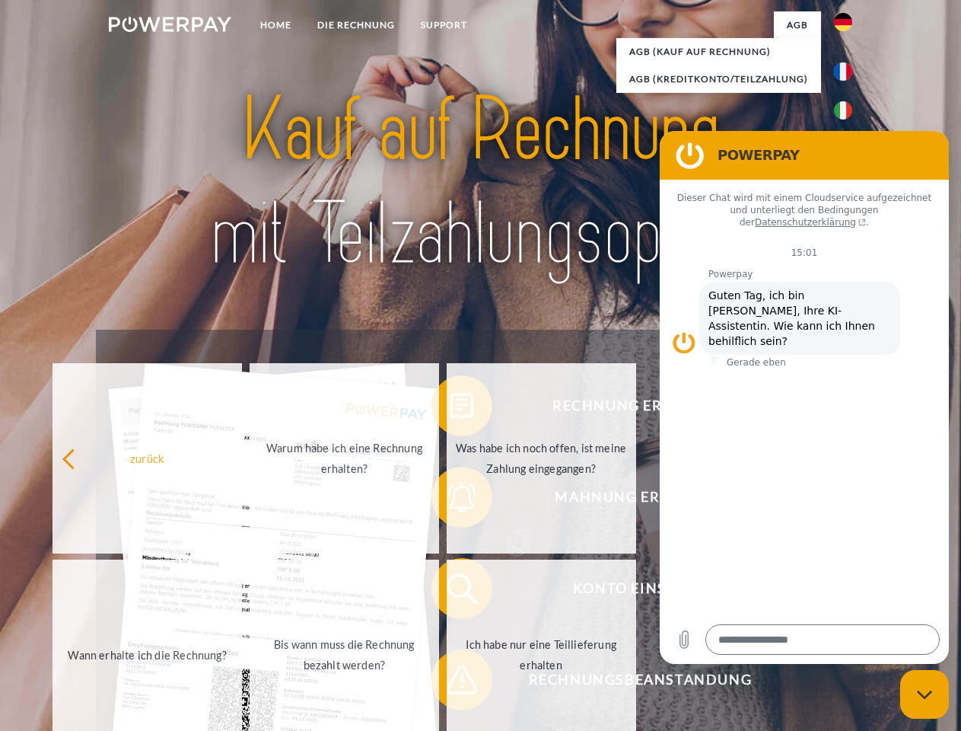  Describe the element at coordinates (797, 25) in the screenshot. I see `a: agb` at that location.